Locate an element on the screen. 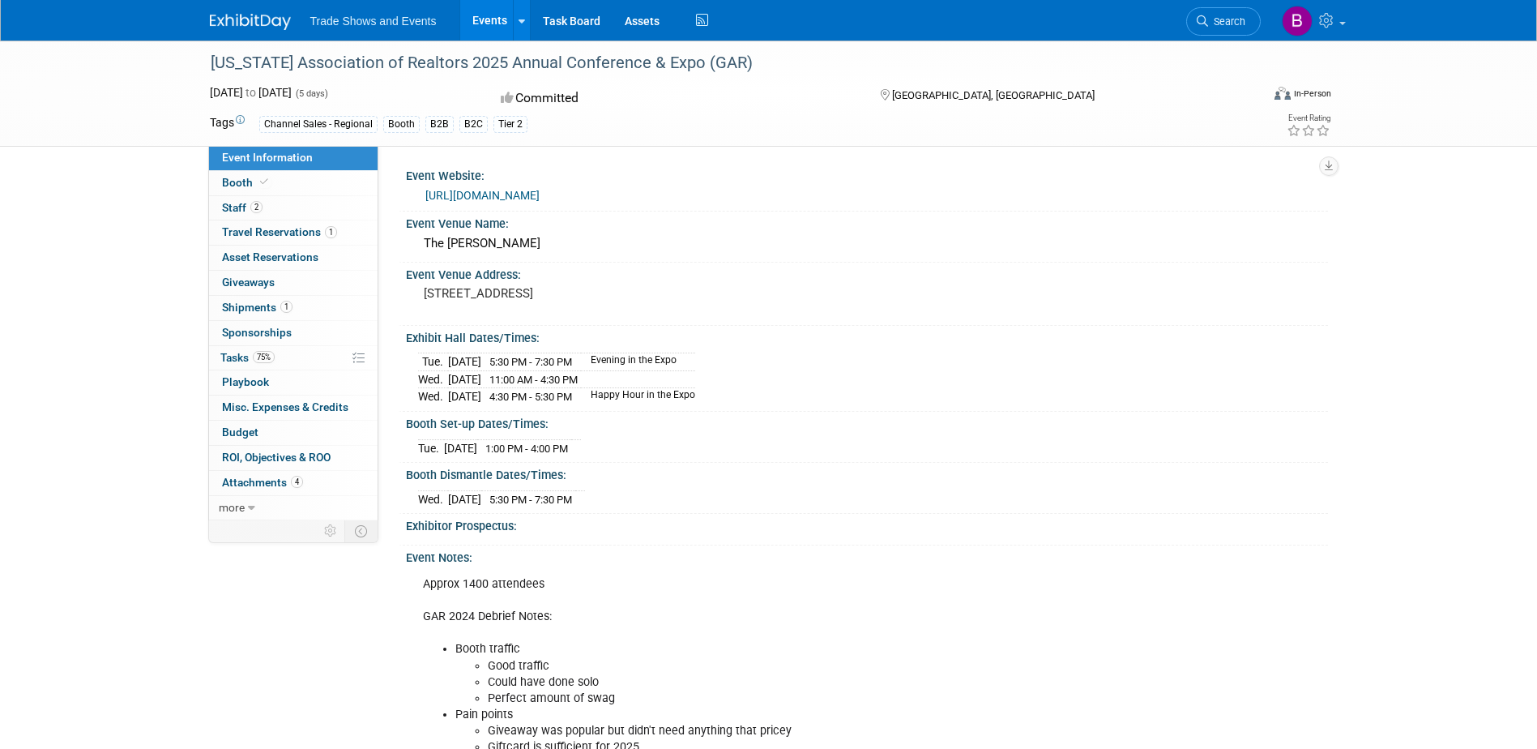 This screenshot has width=1537, height=749. div: Committed is located at coordinates (675, 98).